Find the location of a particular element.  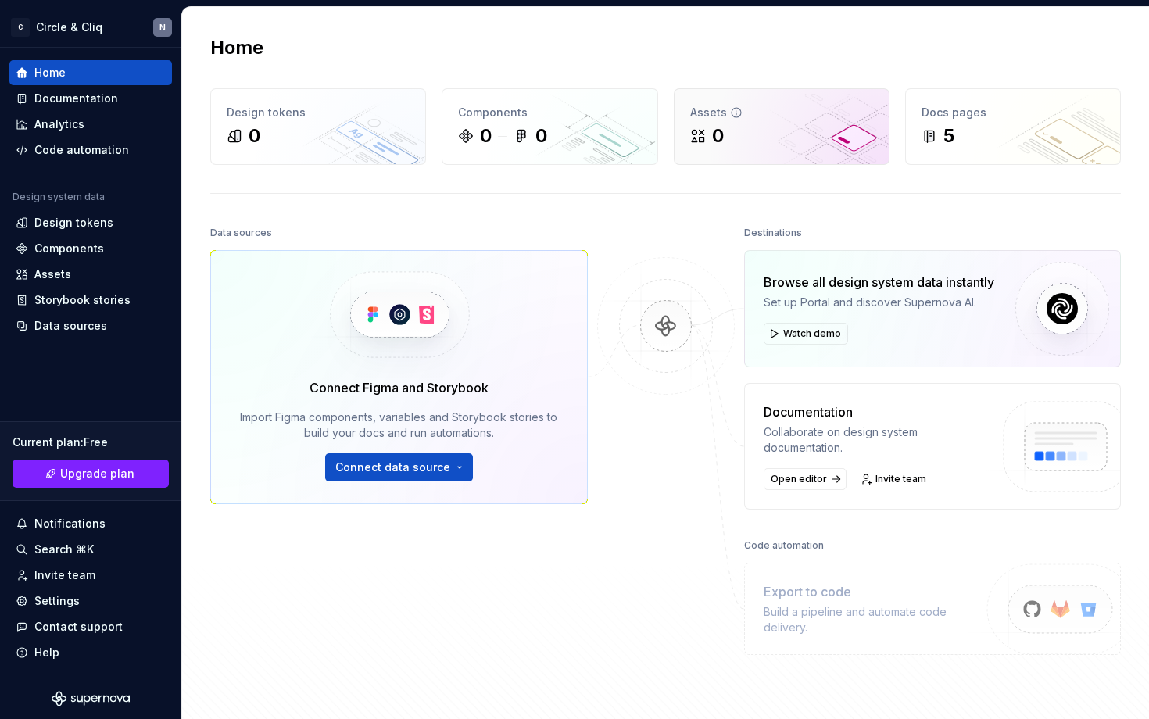

a: Components is located at coordinates (91, 249).